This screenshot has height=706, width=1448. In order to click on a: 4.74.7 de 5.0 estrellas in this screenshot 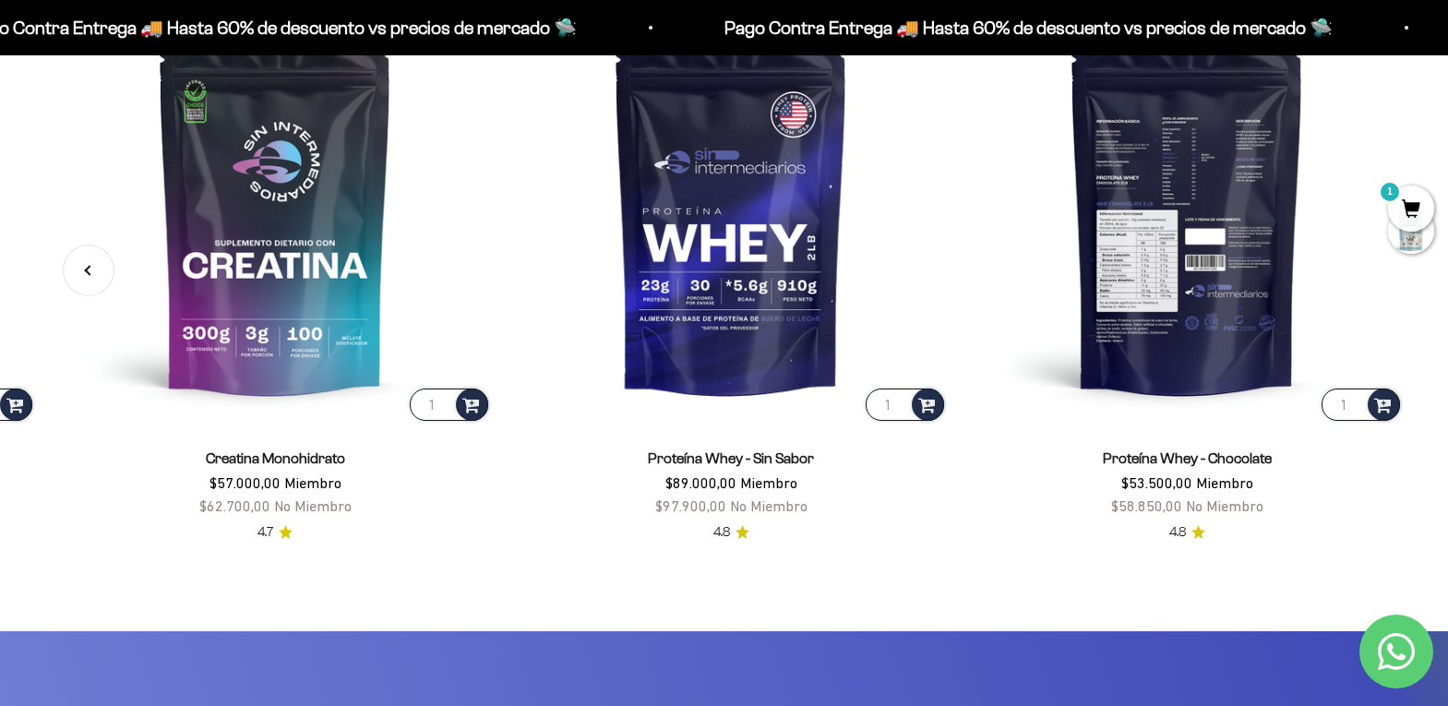, I will do `click(275, 533)`.